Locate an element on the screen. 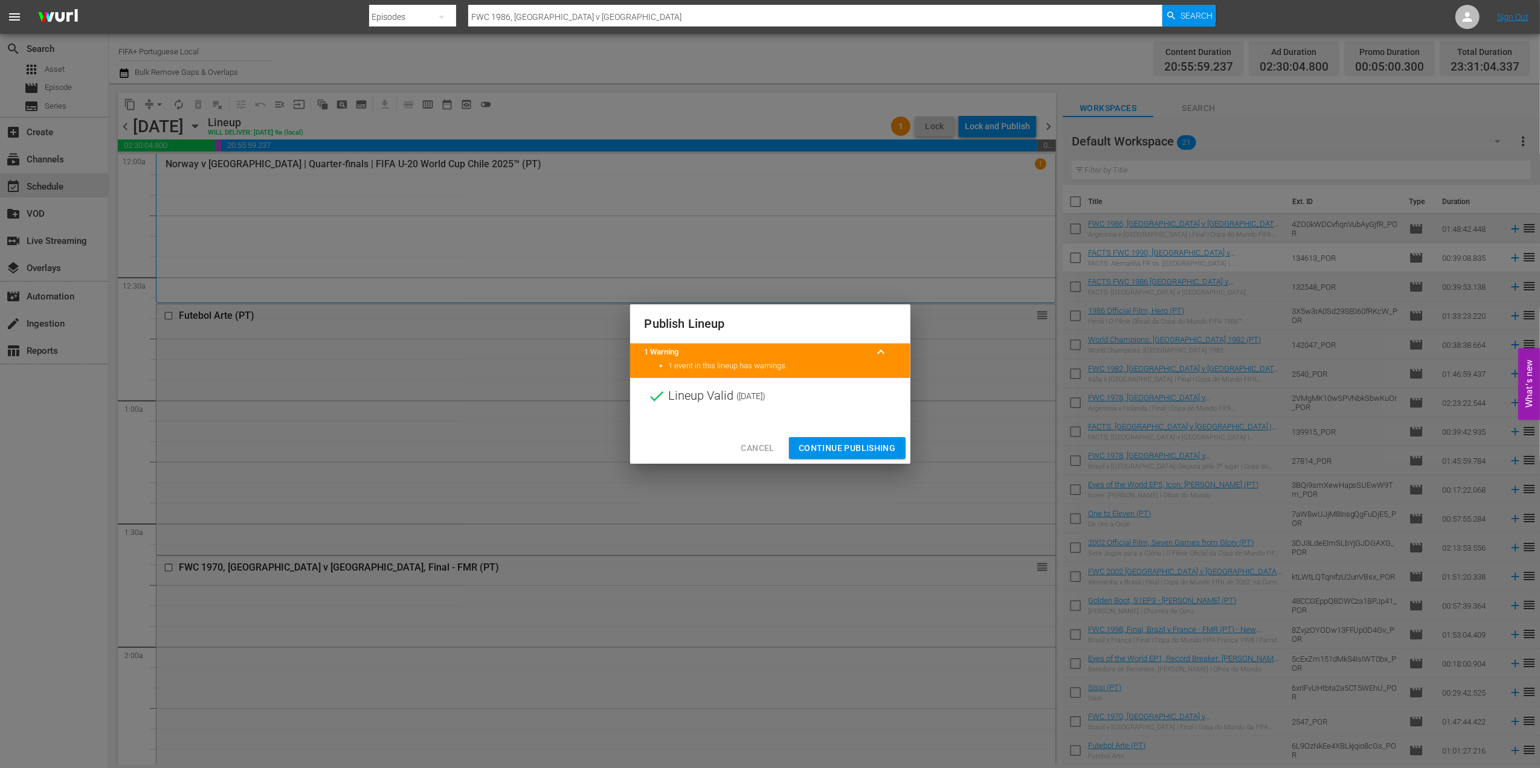  title: 1 Warning is located at coordinates (756, 352).